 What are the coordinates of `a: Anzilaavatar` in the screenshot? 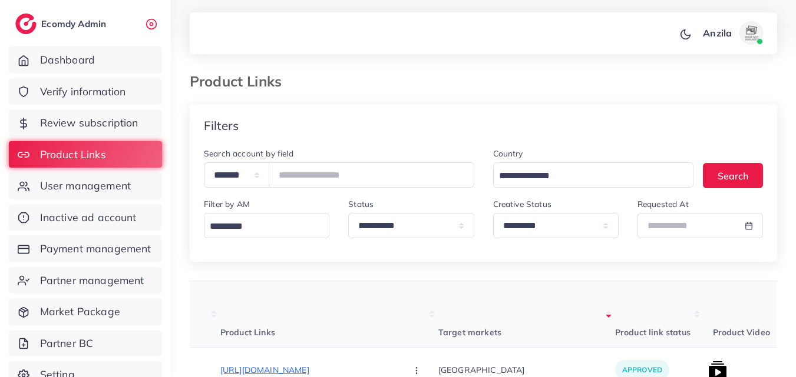 It's located at (731, 33).